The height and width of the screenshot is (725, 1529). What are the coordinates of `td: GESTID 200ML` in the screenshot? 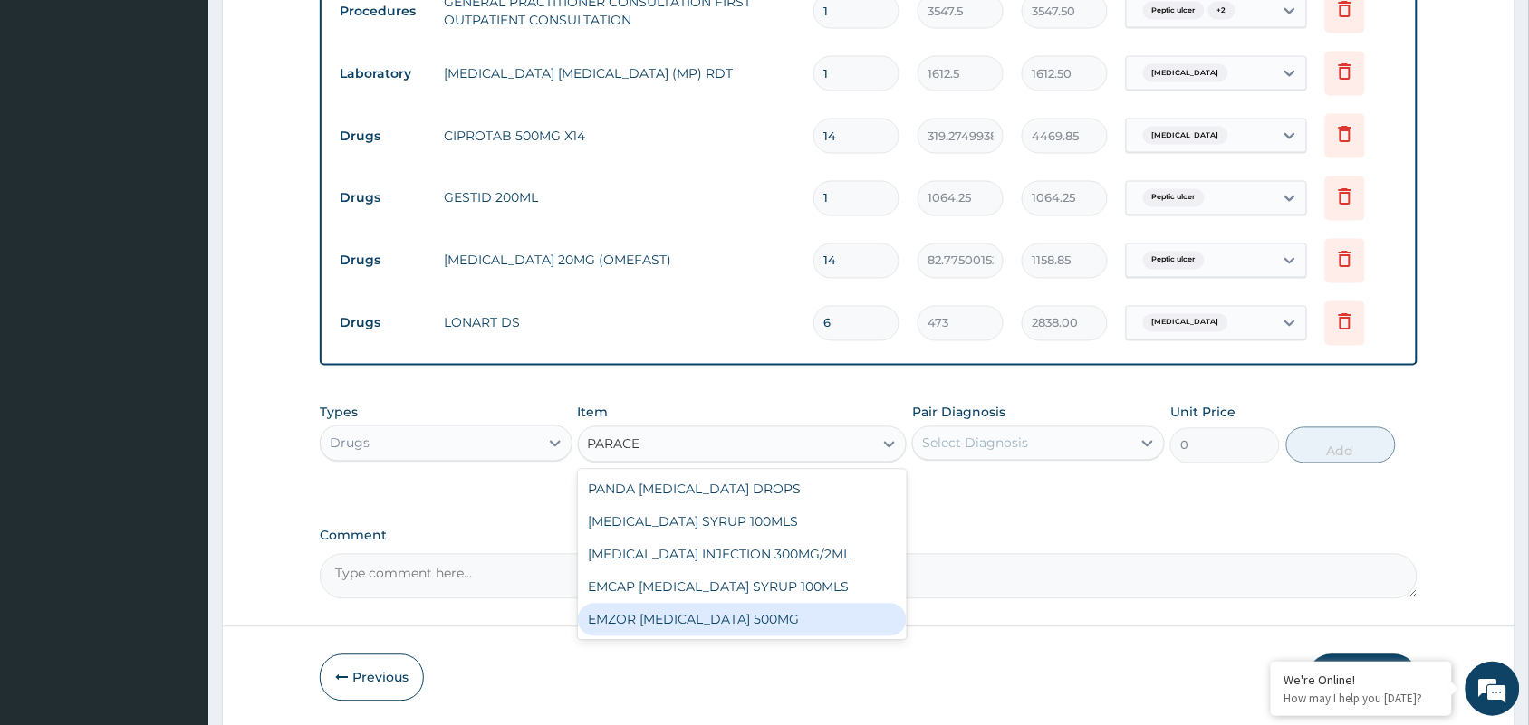 It's located at (620, 198).